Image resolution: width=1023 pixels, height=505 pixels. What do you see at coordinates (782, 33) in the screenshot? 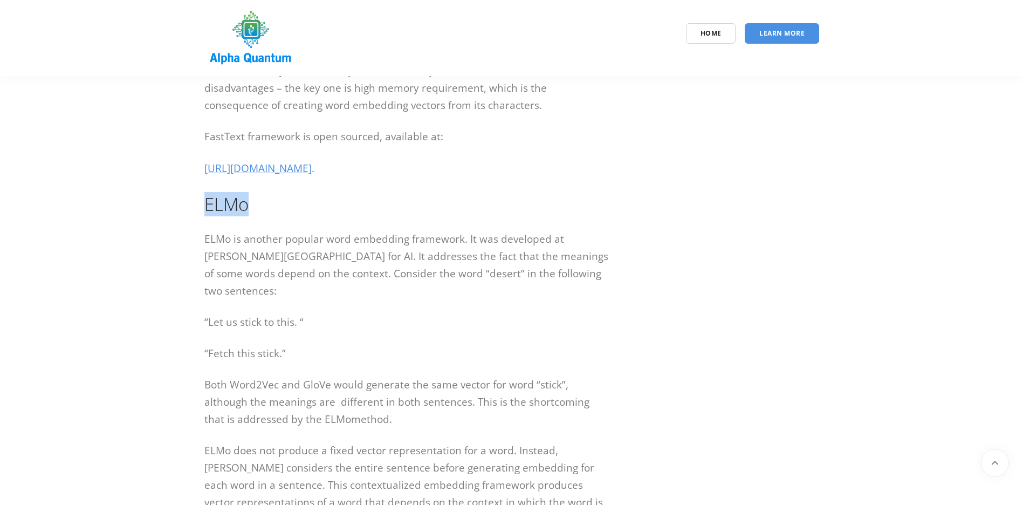
I see `a: Learn More` at bounding box center [782, 33].